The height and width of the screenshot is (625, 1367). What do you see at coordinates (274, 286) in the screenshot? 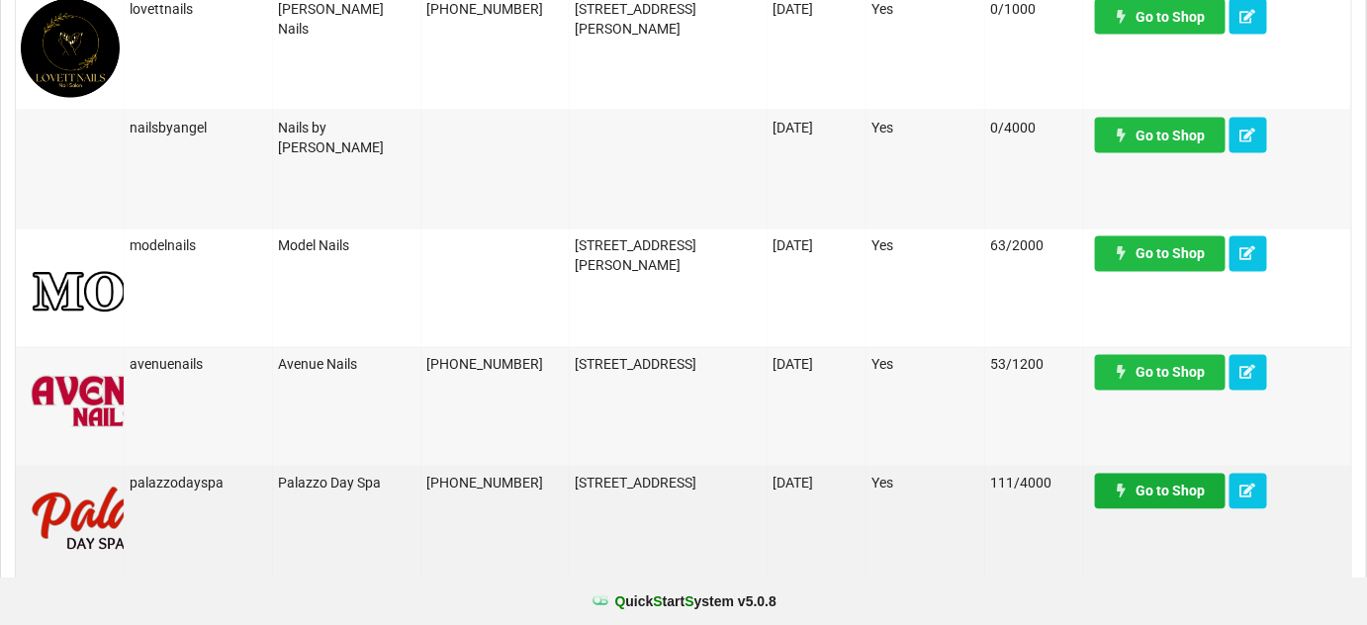
I see `img: MN-Logo1.png` at bounding box center [274, 286].